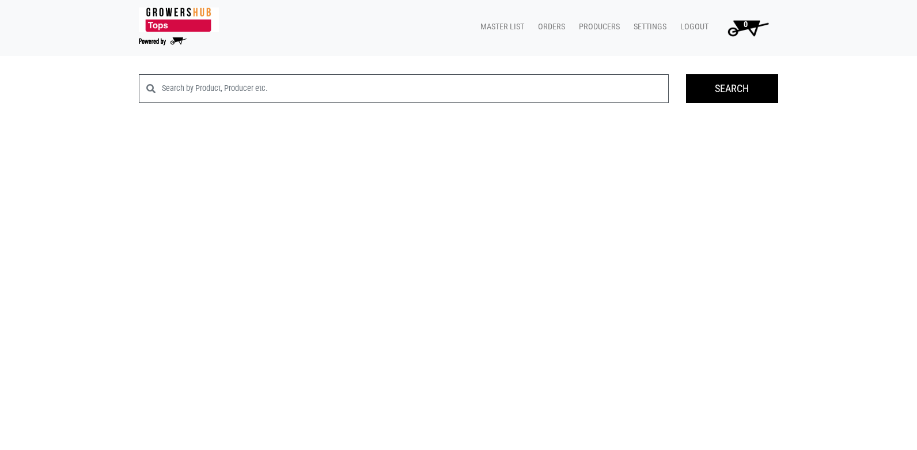 The width and height of the screenshot is (917, 450). What do you see at coordinates (597, 27) in the screenshot?
I see `a: Producers` at bounding box center [597, 27].